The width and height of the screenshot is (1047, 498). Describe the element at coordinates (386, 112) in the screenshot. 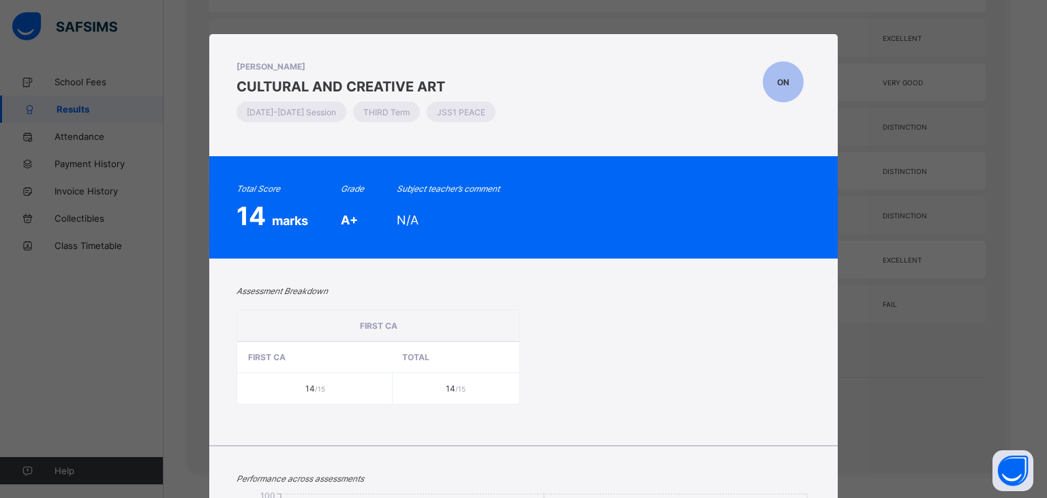

I see `span: THIRD Term` at that location.